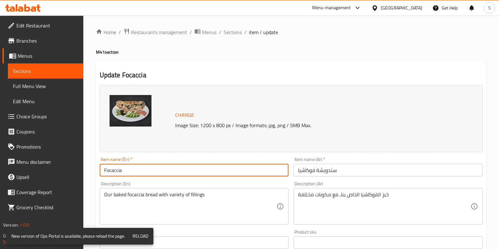 Image resolution: width=499 pixels, height=249 pixels. What do you see at coordinates (47, 26) in the screenshot?
I see `span: Edit Restaurant` at bounding box center [47, 26].